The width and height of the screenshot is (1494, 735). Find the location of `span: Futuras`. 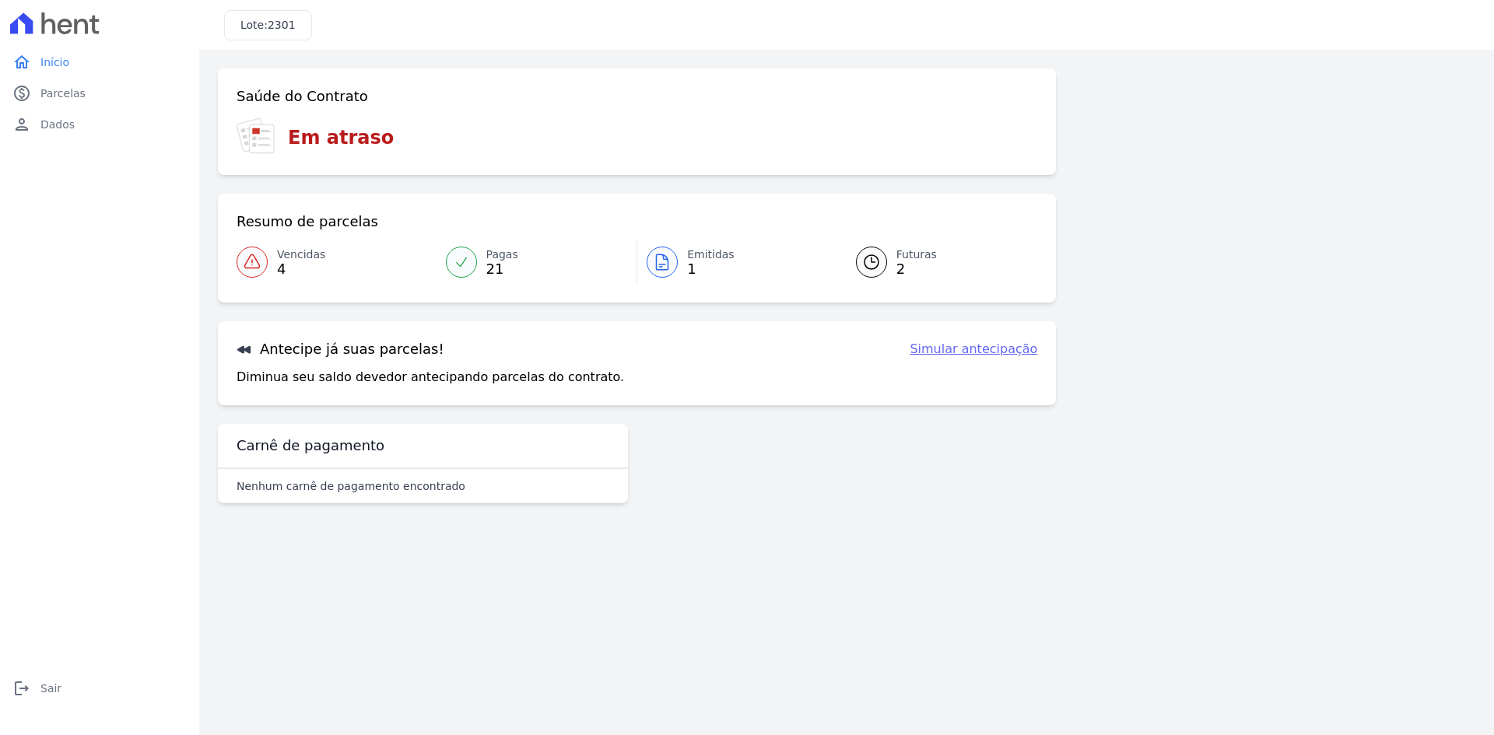

span: Futuras is located at coordinates (917, 254).